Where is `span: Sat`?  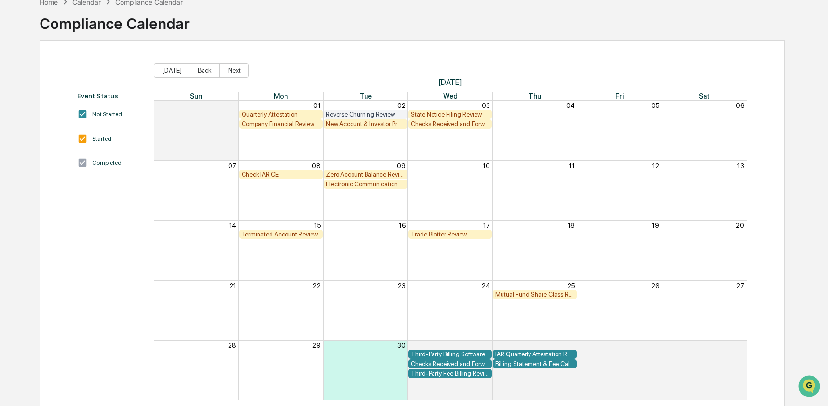
span: Sat is located at coordinates (704, 96).